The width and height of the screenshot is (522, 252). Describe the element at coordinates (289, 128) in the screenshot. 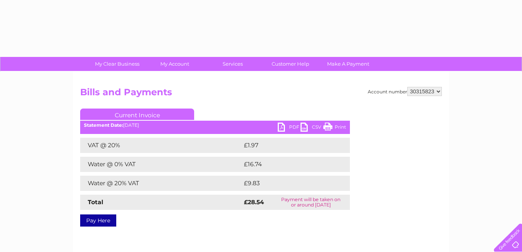

I see `a: PDF` at that location.